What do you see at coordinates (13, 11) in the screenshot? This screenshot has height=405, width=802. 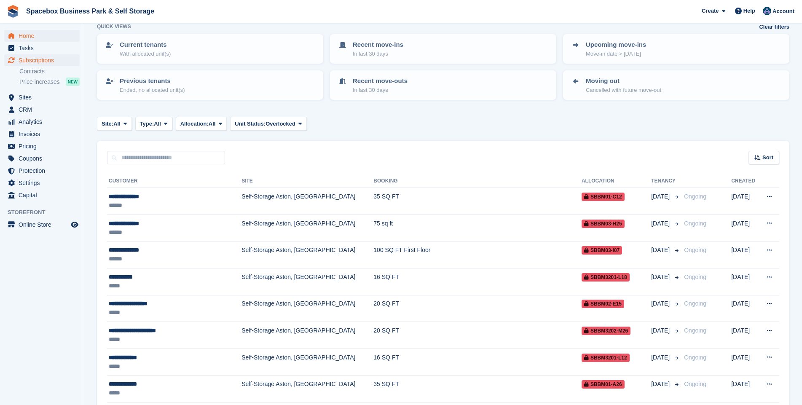 I see `img: stora-icon-8386f47178a22dfd0bd8f6a31ec36ba5ce8667c1dd55bd0f319d3a0aa187defe.svg` at bounding box center [13, 11].